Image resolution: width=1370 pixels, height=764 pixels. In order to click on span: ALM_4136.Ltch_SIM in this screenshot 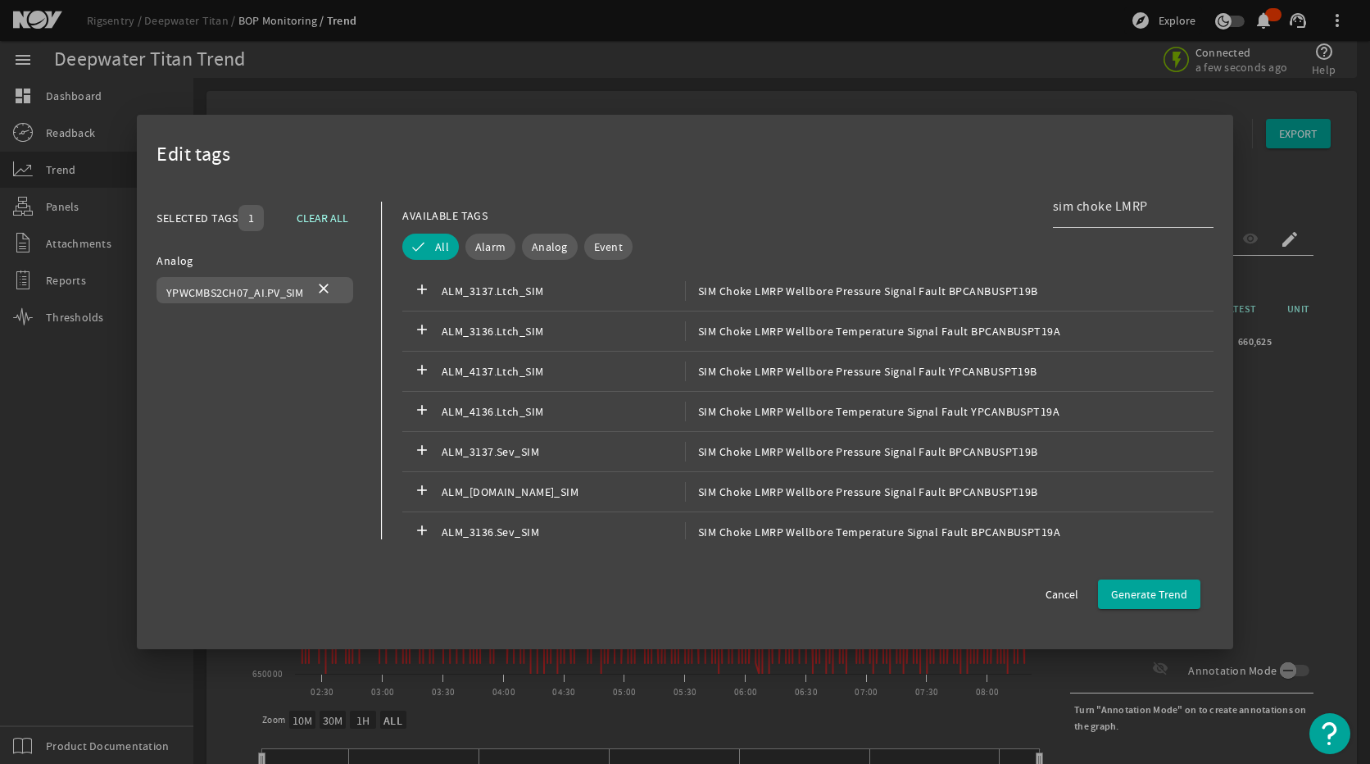, I will do `click(563, 411)`.